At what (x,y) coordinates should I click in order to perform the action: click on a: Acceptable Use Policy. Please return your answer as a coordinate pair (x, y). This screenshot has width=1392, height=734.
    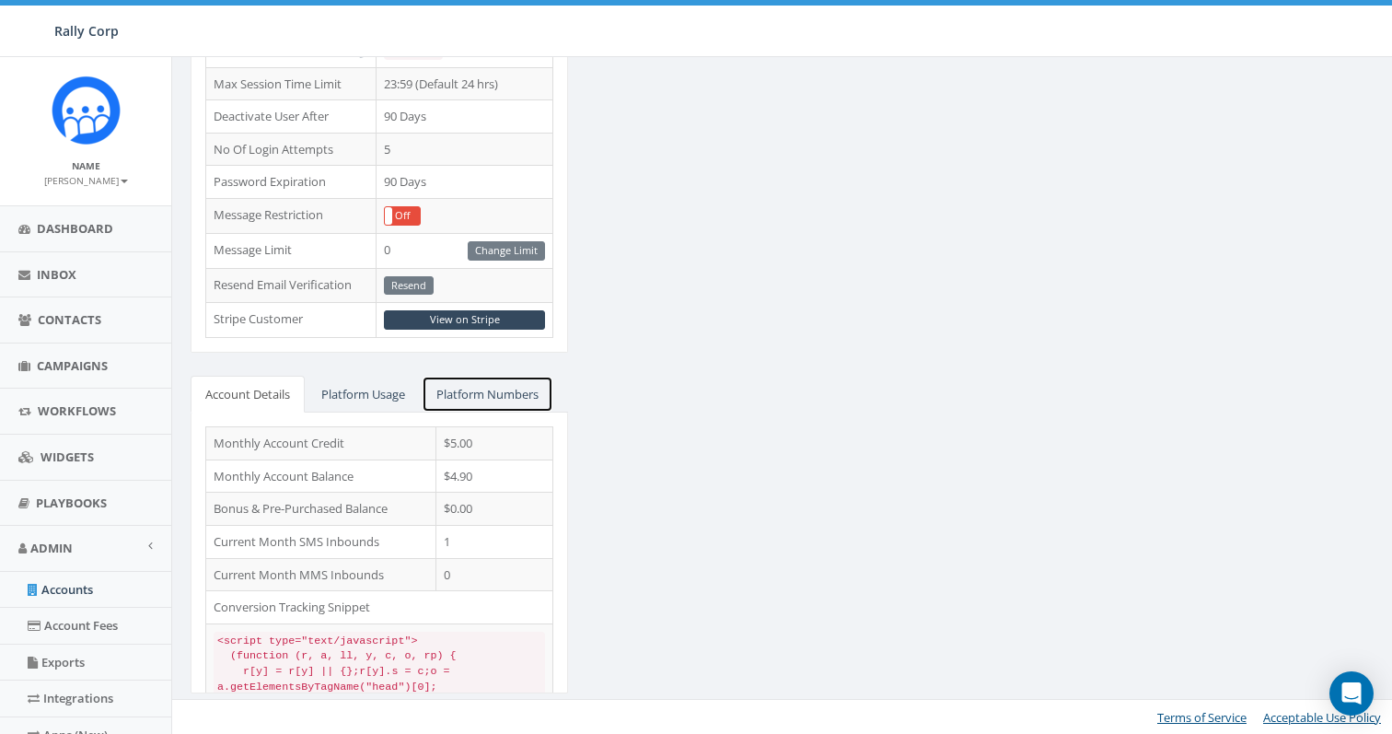
    Looking at the image, I should click on (1322, 717).